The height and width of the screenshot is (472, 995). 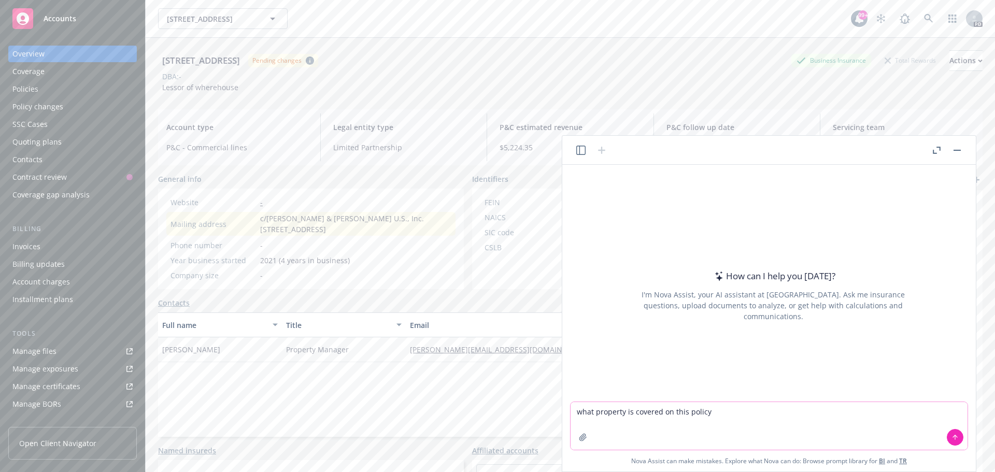 What do you see at coordinates (73, 334) in the screenshot?
I see `div: Tools` at bounding box center [73, 334].